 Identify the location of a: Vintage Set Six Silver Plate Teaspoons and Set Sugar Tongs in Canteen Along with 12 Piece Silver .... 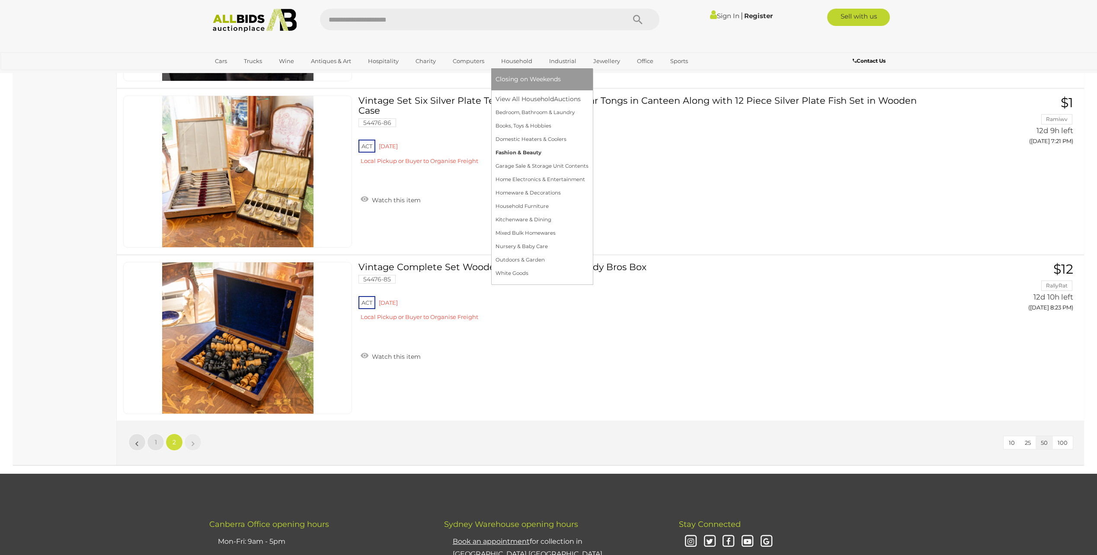
(640, 133).